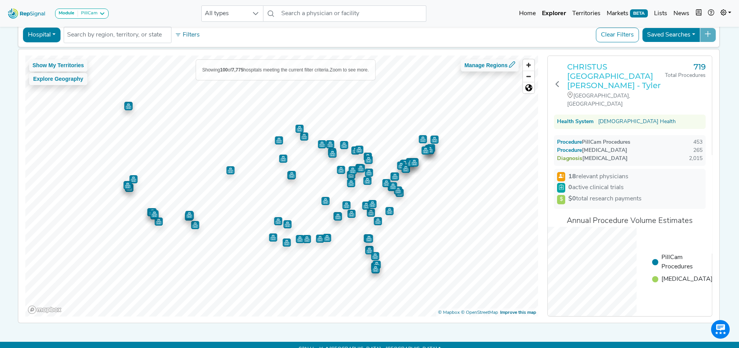 The width and height of the screenshot is (739, 348). What do you see at coordinates (528, 88) in the screenshot?
I see `span: Reset zoom` at bounding box center [528, 88].